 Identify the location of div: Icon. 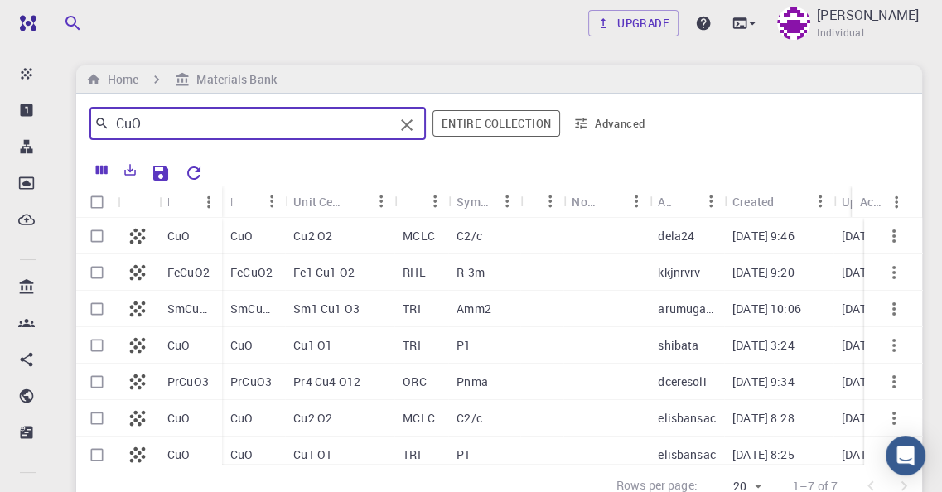
(138, 201).